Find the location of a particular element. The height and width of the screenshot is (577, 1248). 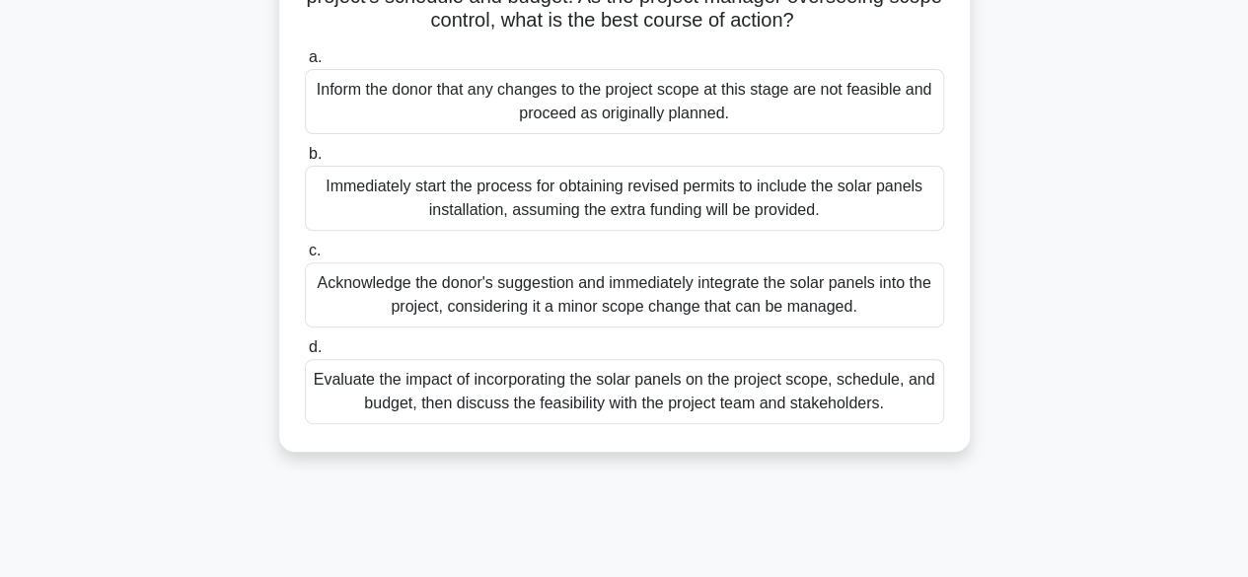

div: Acknowledge the donor's suggestion and immediately integrate the solar panels into the project, c... is located at coordinates (624, 295).